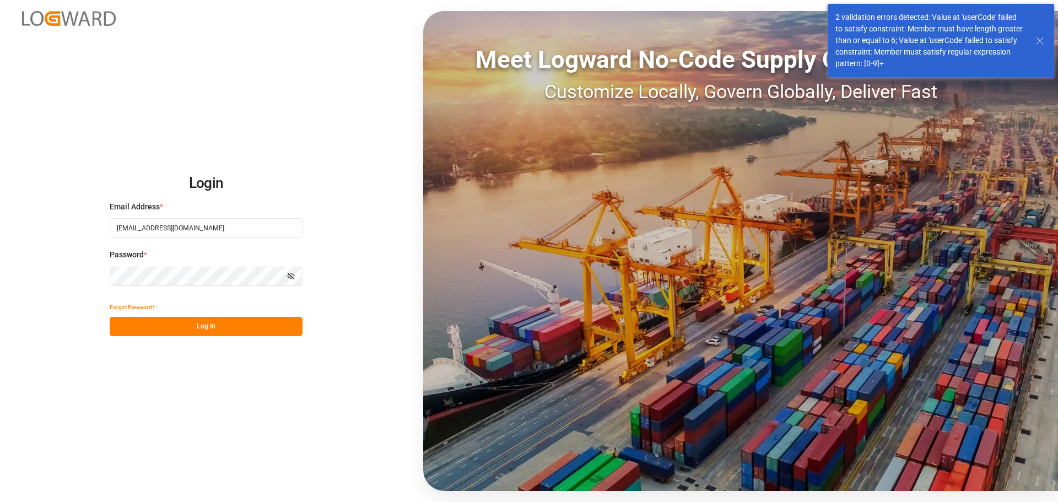 The height and width of the screenshot is (502, 1058). What do you see at coordinates (206, 183) in the screenshot?
I see `h2: Login` at bounding box center [206, 183].